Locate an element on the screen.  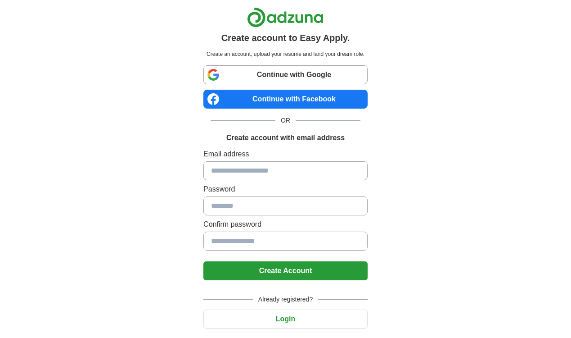
h1: Create account to Easy Apply. is located at coordinates (286, 38).